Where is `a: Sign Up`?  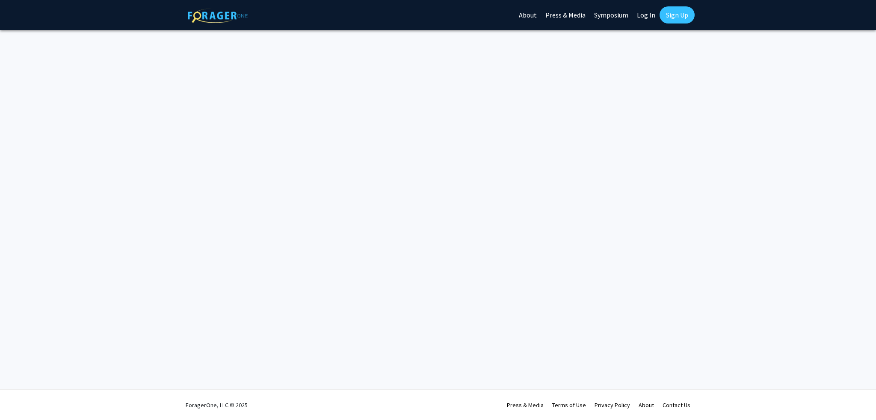 a: Sign Up is located at coordinates (677, 15).